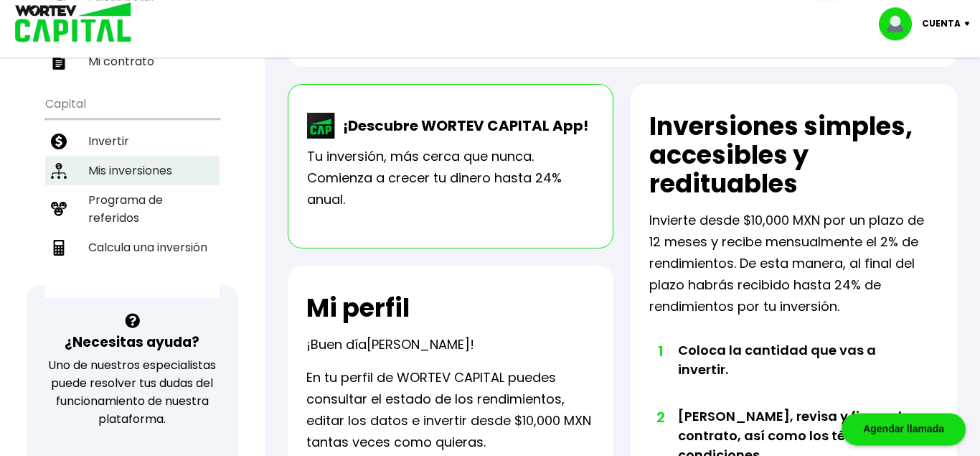 The height and width of the screenshot is (456, 980). I want to click on a: Mis inversiones, so click(132, 170).